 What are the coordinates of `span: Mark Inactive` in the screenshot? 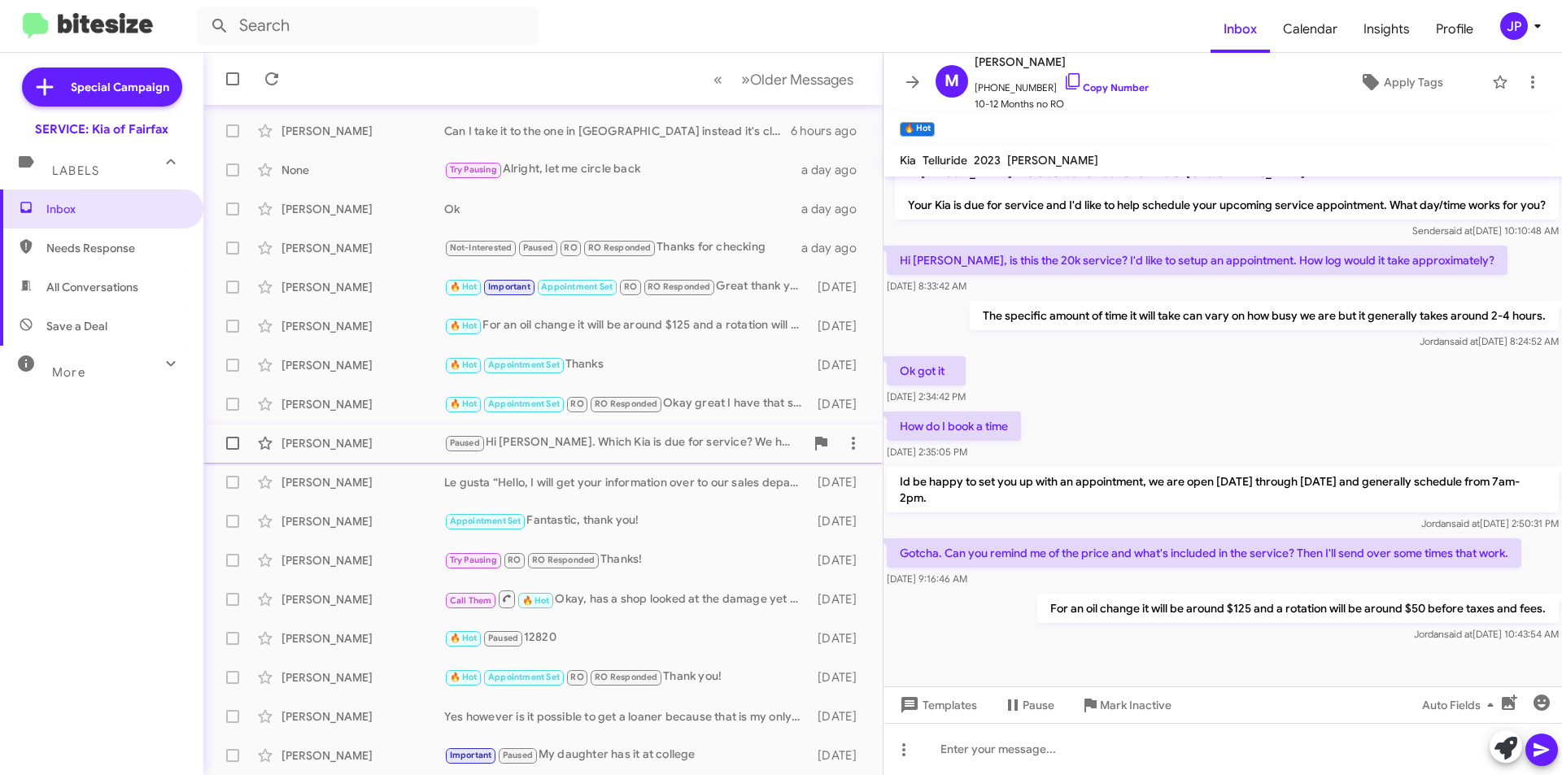 It's located at (1136, 705).